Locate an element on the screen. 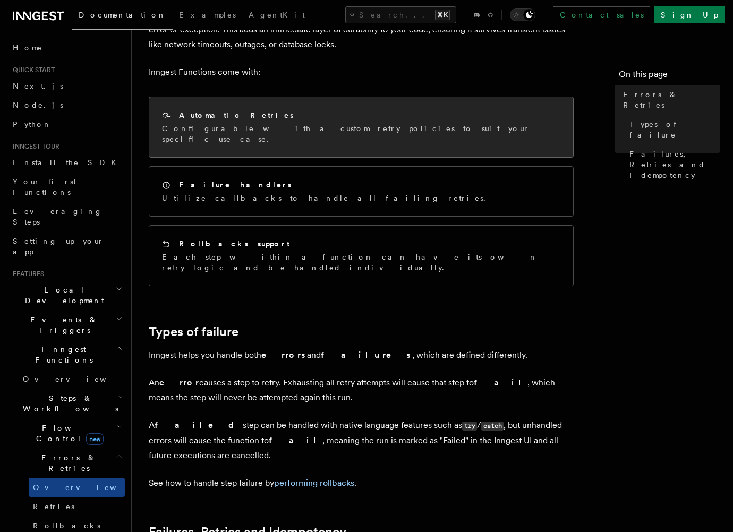  span: Node.js is located at coordinates (38, 105).